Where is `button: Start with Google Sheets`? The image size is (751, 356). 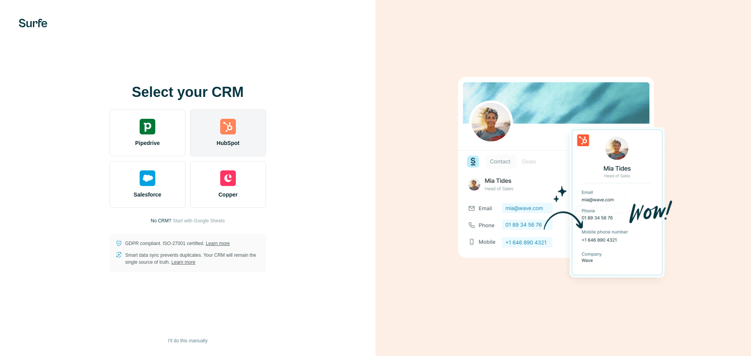
button: Start with Google Sheets is located at coordinates (199, 221).